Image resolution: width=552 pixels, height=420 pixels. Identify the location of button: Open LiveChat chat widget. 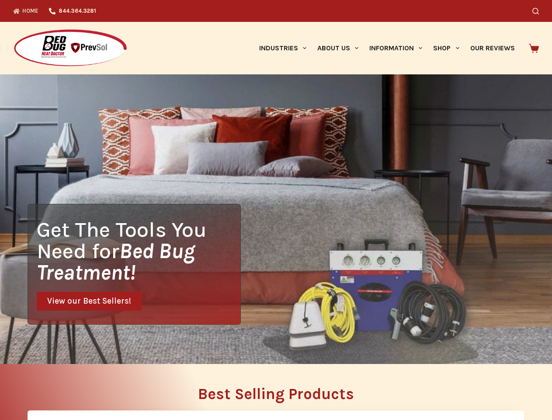
(20, 17).